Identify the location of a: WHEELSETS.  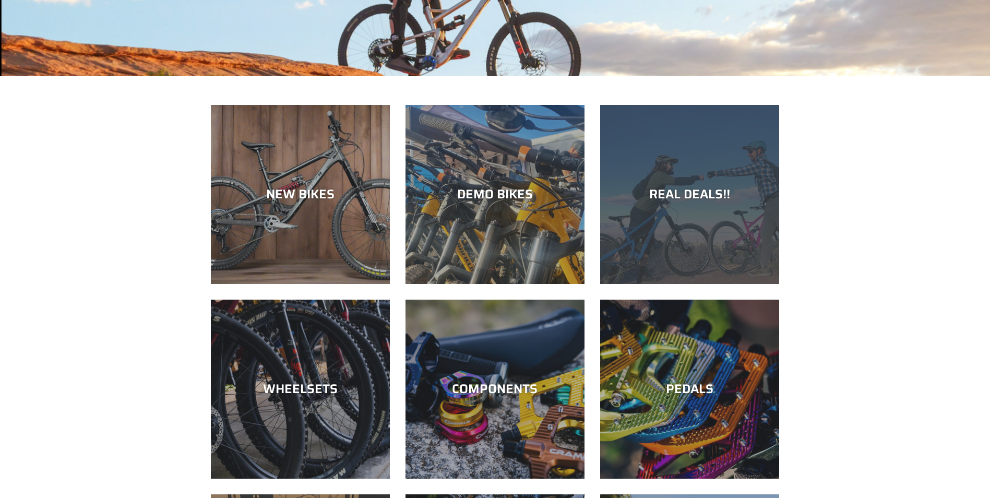
(300, 389).